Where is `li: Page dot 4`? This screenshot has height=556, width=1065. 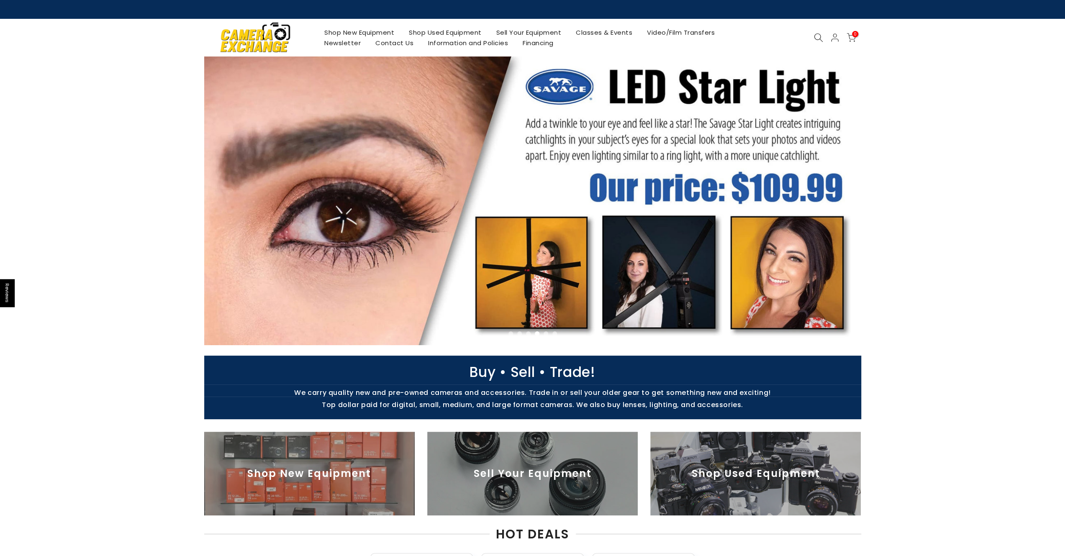 li: Page dot 4 is located at coordinates (537, 333).